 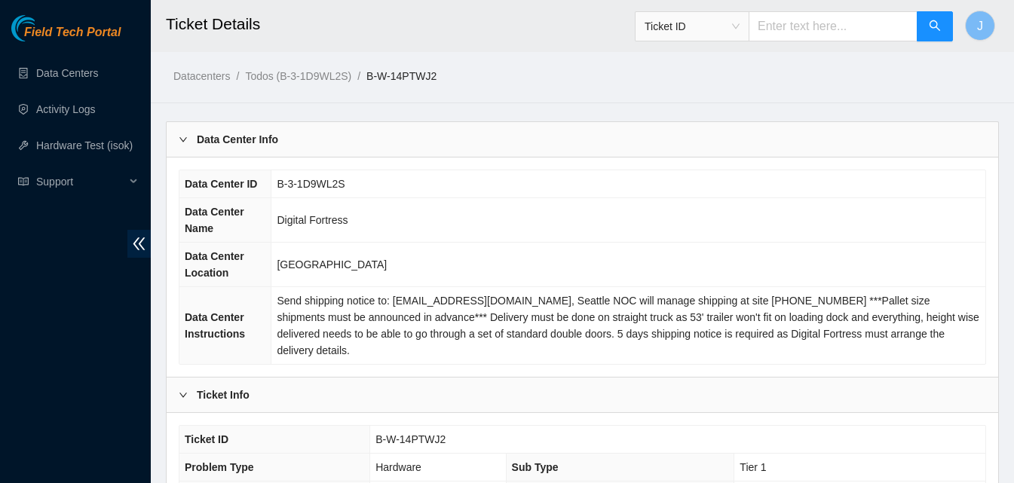 I want to click on span: B-3-1D9WL2S, so click(x=311, y=184).